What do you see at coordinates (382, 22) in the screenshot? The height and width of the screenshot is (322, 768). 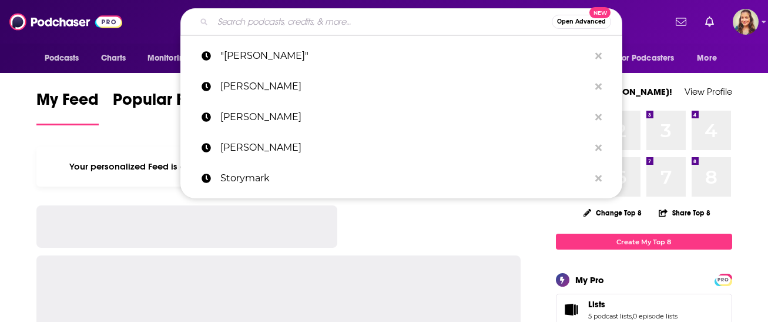 I see `input: Search podcasts, credits, & more...` at bounding box center [382, 22].